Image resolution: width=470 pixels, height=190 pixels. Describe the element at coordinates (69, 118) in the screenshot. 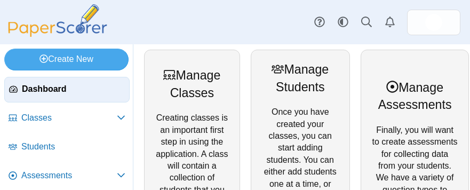

I see `span: Classes` at that location.